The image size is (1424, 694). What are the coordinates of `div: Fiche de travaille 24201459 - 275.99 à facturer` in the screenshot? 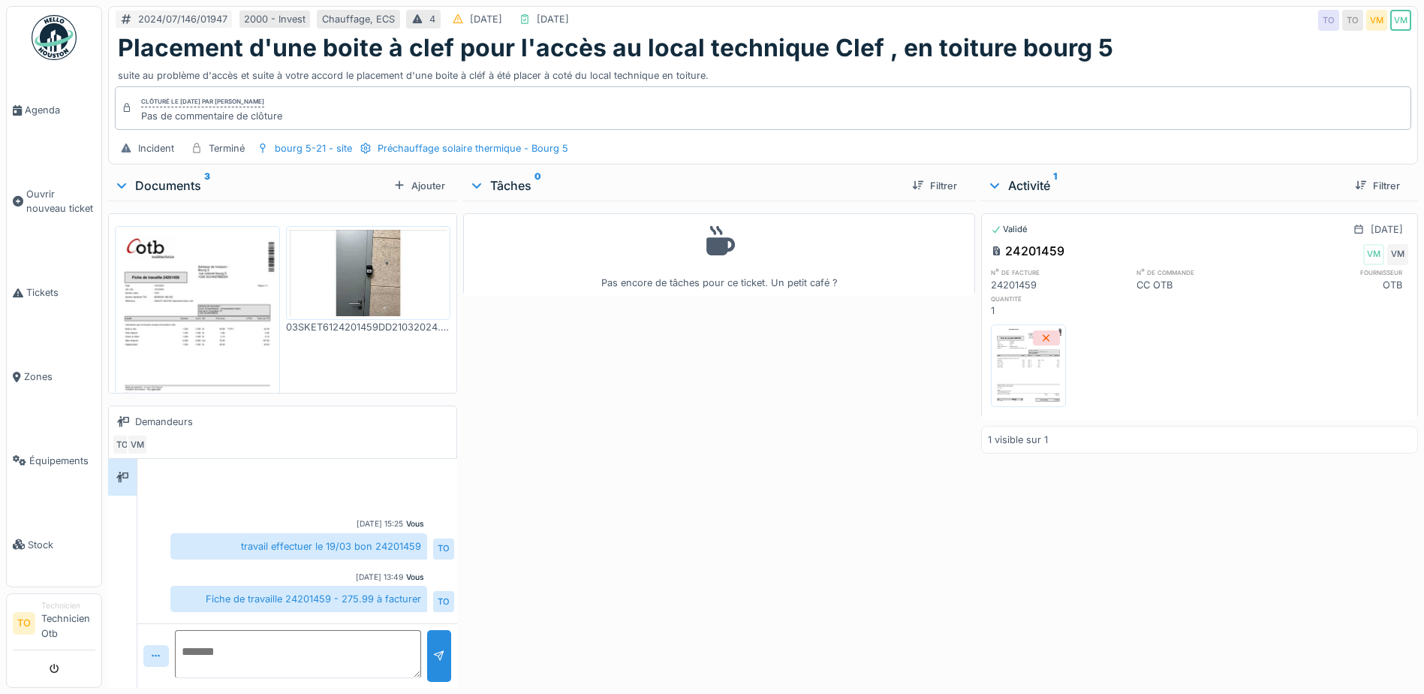 It's located at (299, 598).